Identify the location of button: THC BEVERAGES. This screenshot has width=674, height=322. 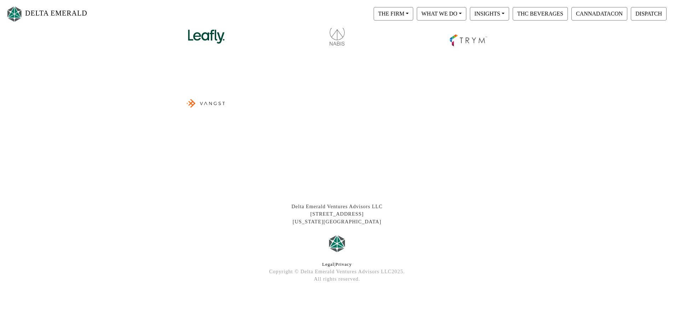
(540, 14).